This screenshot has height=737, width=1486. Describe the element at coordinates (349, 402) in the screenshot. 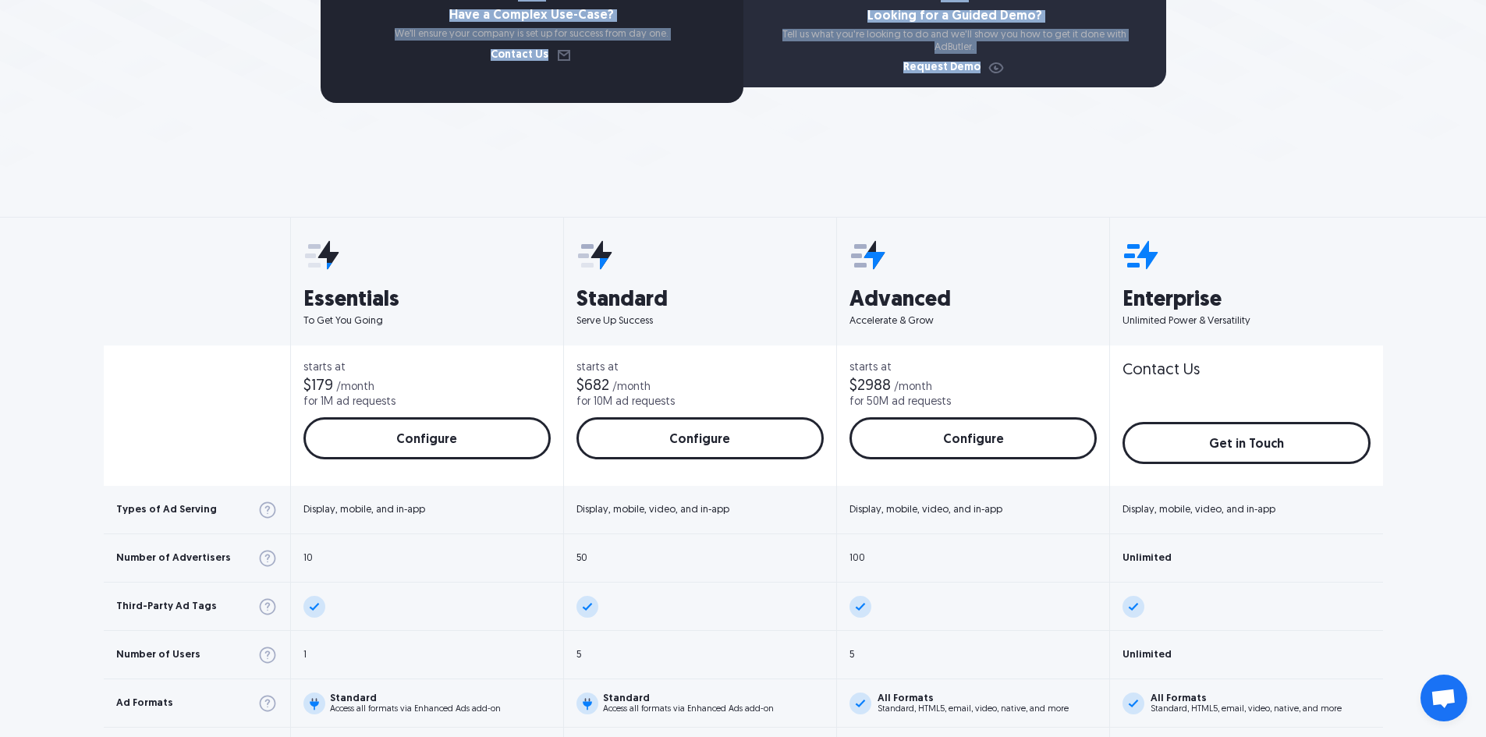

I see `div: for 1M ad requests` at that location.